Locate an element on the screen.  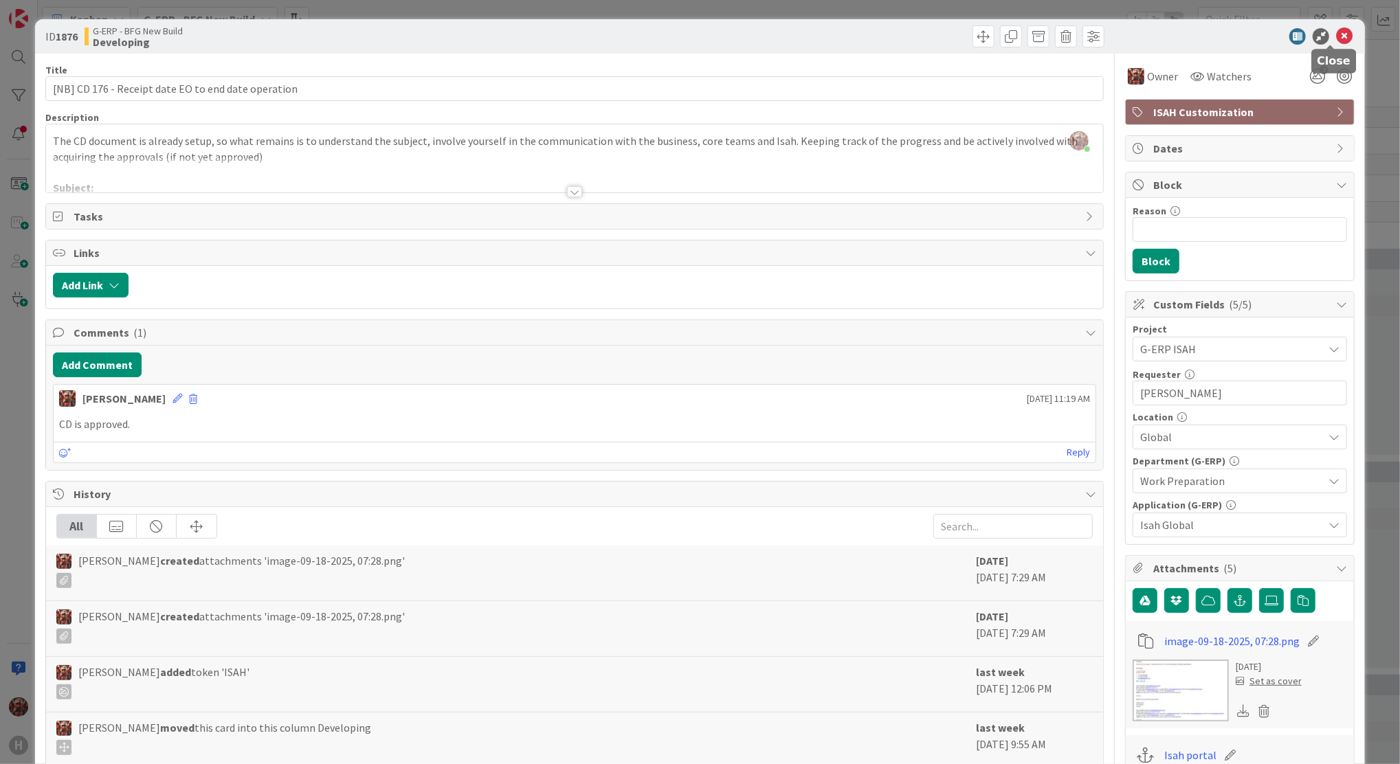
span: Tasks is located at coordinates (576, 216).